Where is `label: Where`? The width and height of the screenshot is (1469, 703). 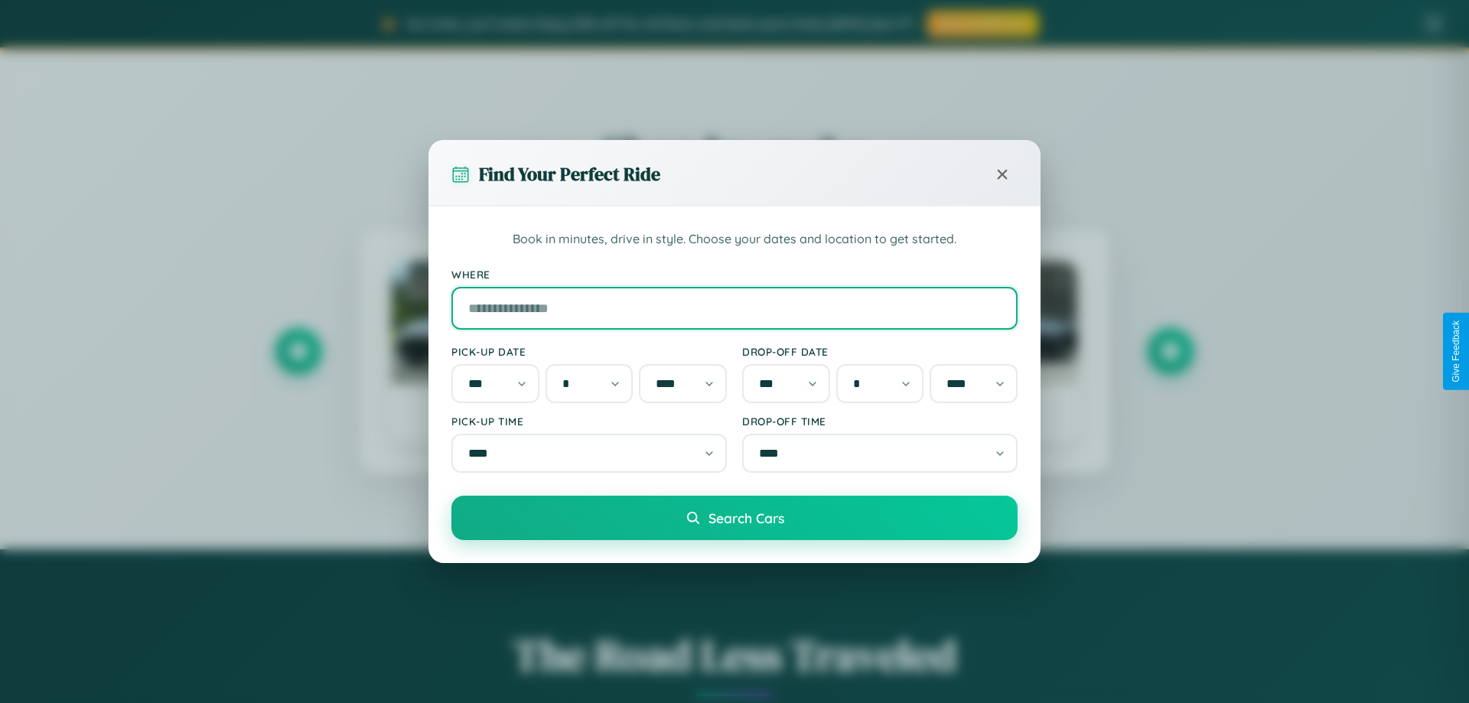
label: Where is located at coordinates (734, 274).